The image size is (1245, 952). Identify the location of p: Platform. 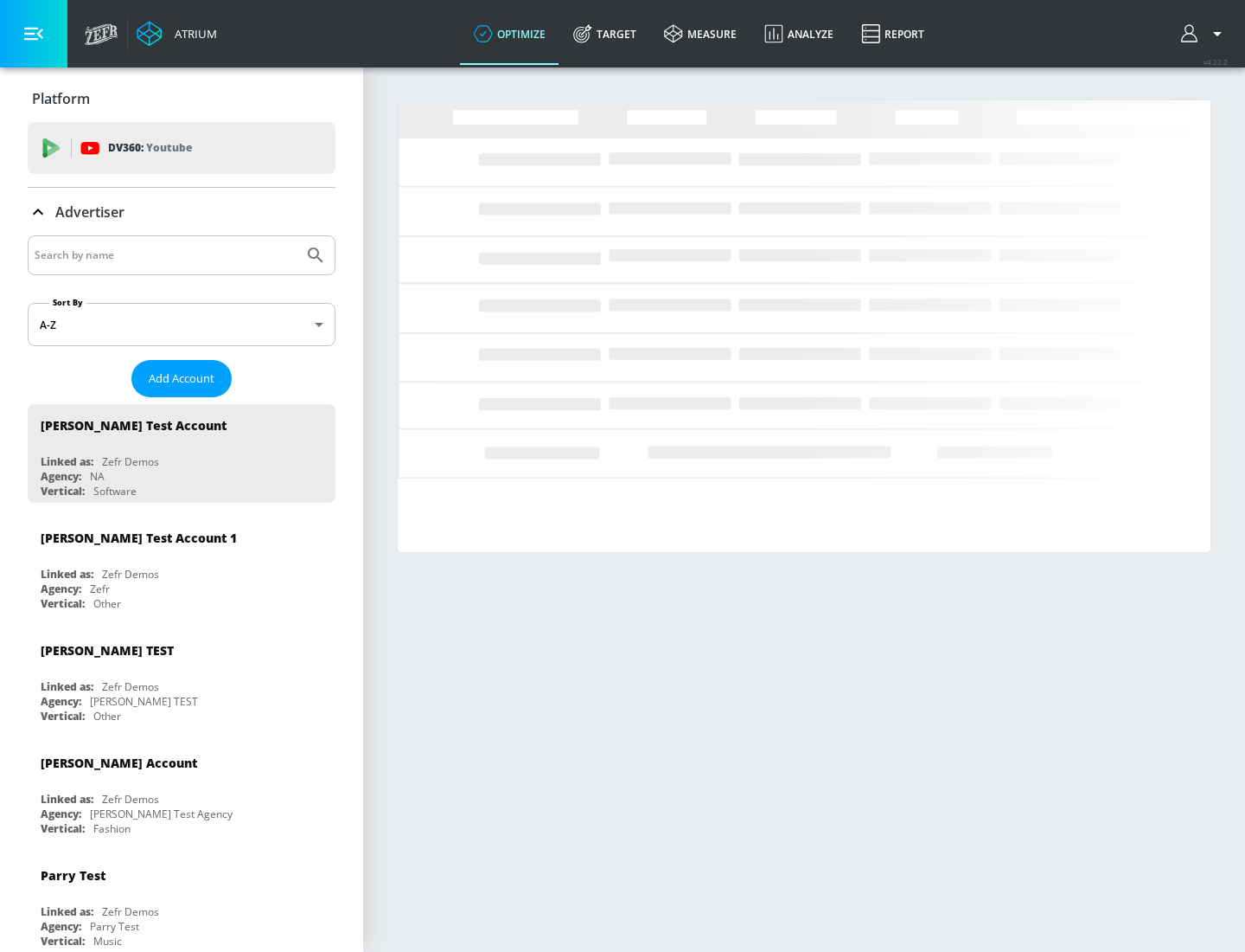
(60, 99).